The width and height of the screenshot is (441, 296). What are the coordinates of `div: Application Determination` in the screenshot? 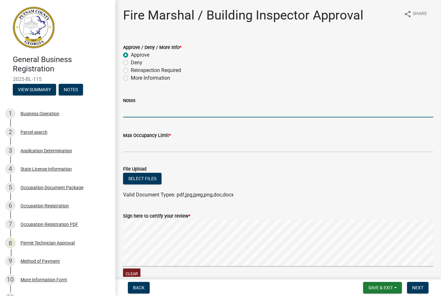 It's located at (46, 151).